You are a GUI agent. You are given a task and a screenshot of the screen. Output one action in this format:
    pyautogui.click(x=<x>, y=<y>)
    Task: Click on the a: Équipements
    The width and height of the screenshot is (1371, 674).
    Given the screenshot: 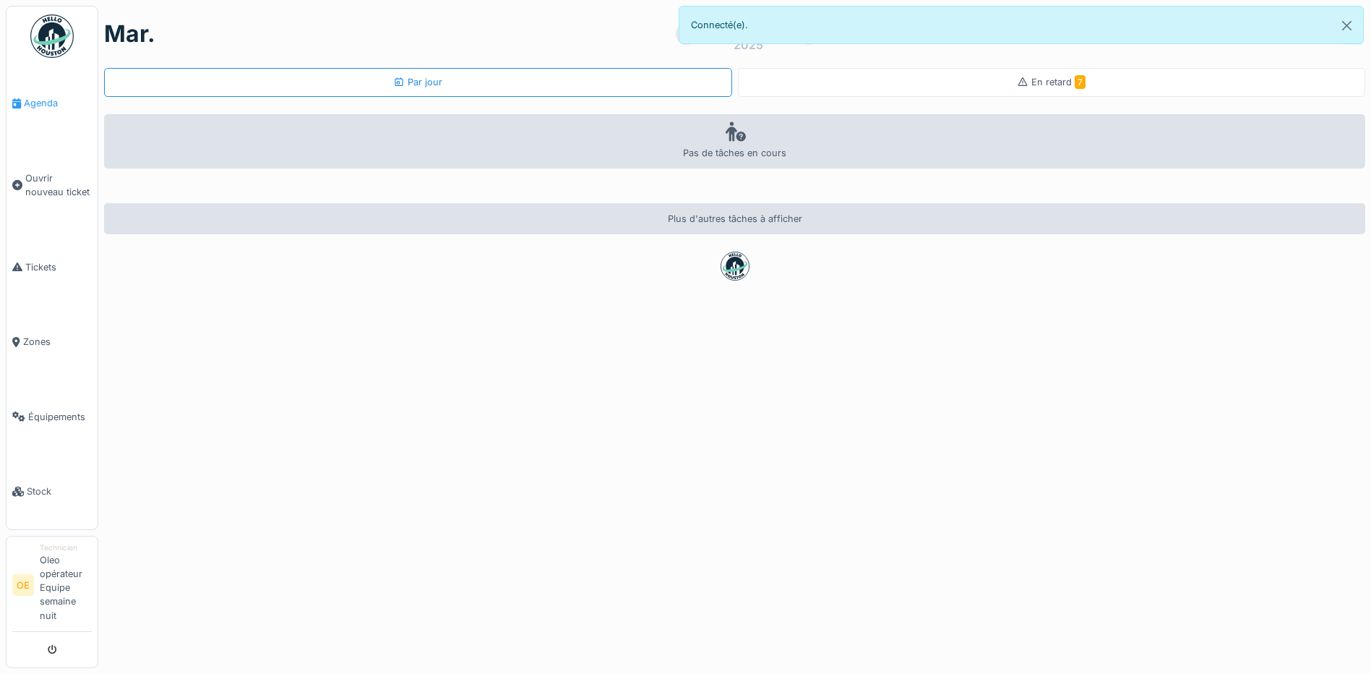 What is the action you would take?
    pyautogui.click(x=52, y=416)
    